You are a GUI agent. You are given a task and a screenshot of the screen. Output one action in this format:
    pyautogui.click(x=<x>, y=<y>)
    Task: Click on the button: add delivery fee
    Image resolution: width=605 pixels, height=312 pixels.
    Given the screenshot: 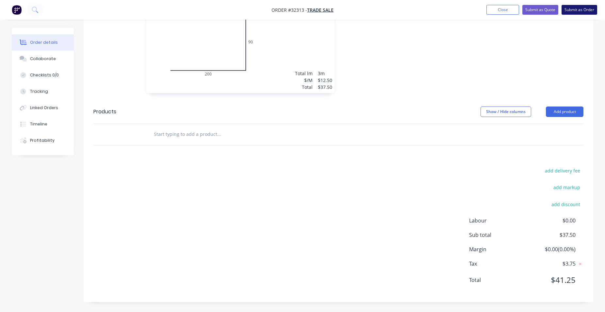 What is the action you would take?
    pyautogui.click(x=562, y=171)
    